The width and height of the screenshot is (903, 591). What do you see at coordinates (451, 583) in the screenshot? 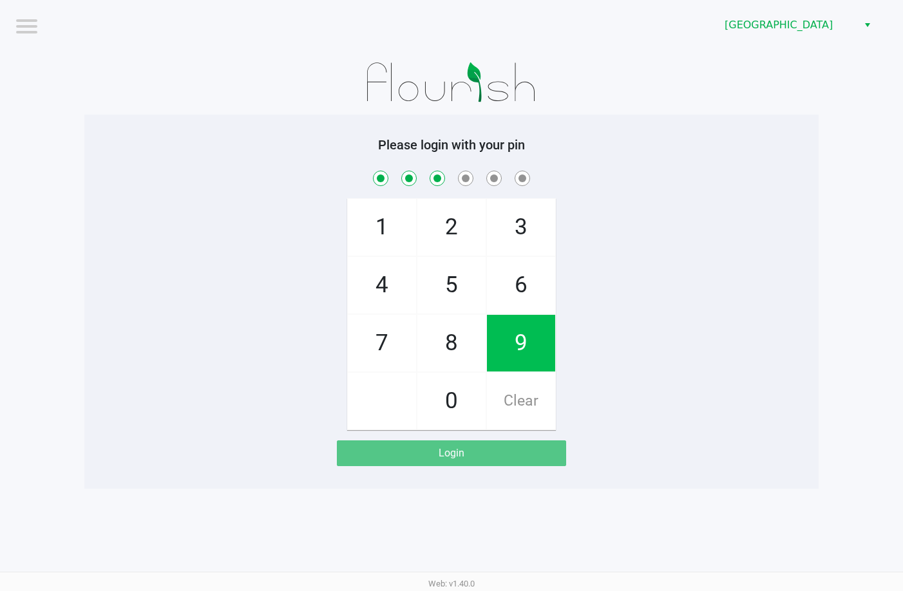
I see `span: Web: v1.40.0` at bounding box center [451, 583].